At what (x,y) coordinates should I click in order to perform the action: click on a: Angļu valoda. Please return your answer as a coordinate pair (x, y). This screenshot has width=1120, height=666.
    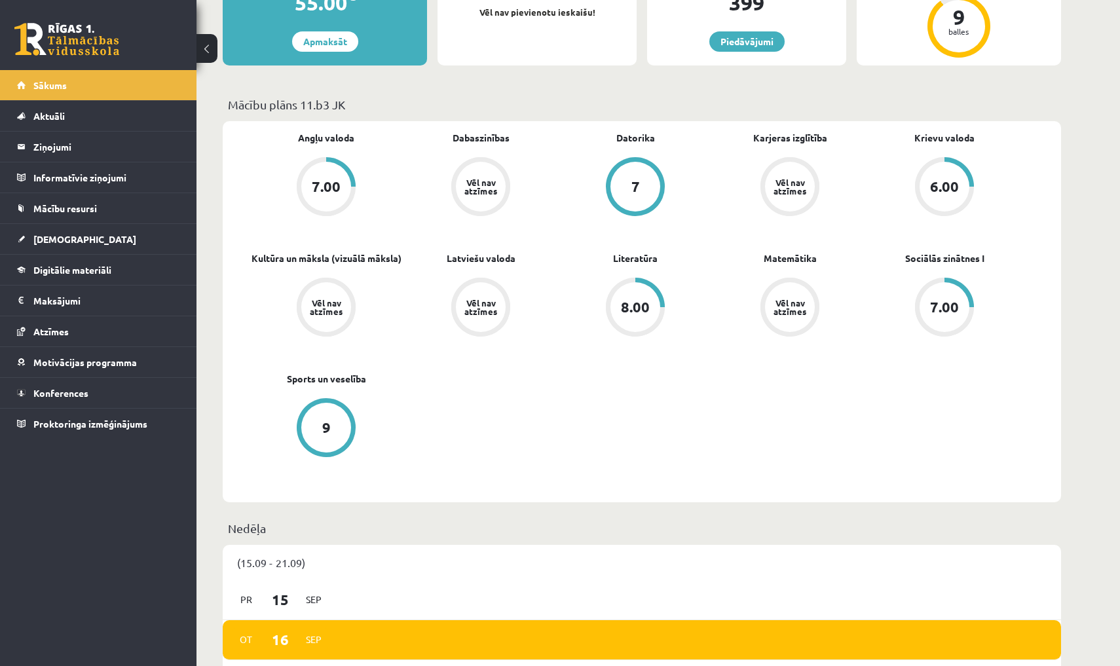
    Looking at the image, I should click on (326, 138).